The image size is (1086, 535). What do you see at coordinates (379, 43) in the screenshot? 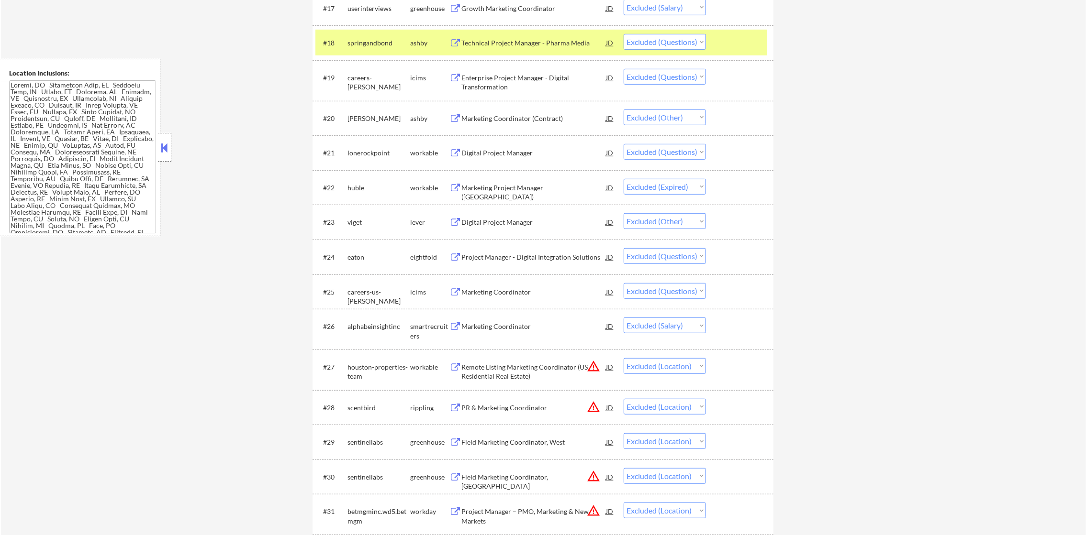
I see `div: springandbond` at bounding box center [379, 43].